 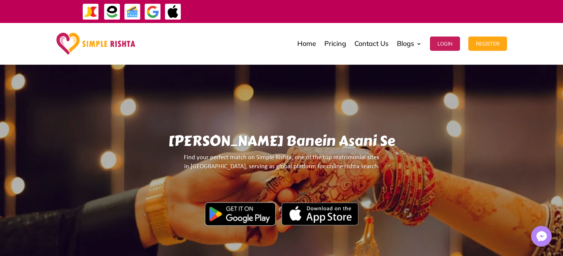 I want to click on img: EasyPaisa-icon, so click(x=112, y=12).